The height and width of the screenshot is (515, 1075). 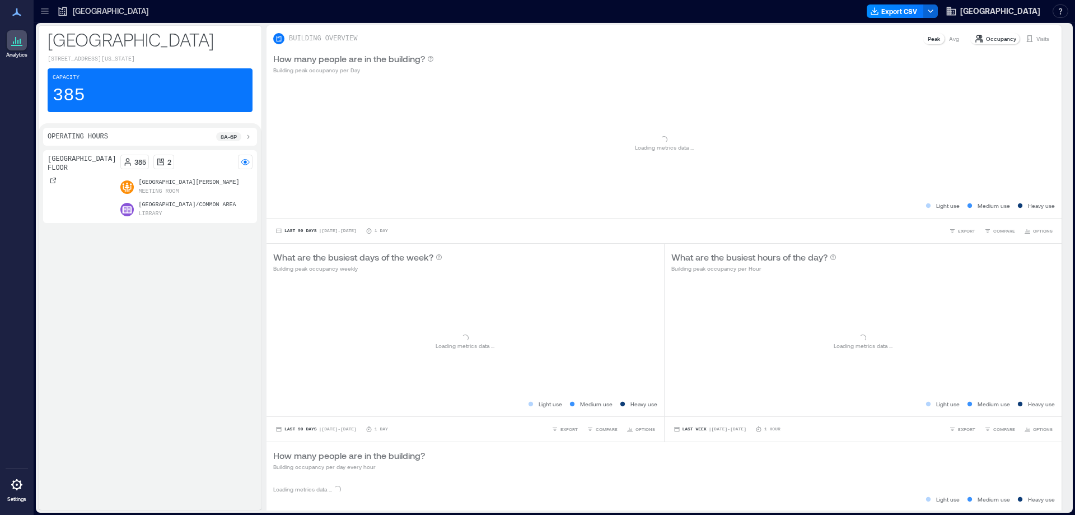 What do you see at coordinates (353, 257) in the screenshot?
I see `p: What are the busiest days of the week?` at bounding box center [353, 257].